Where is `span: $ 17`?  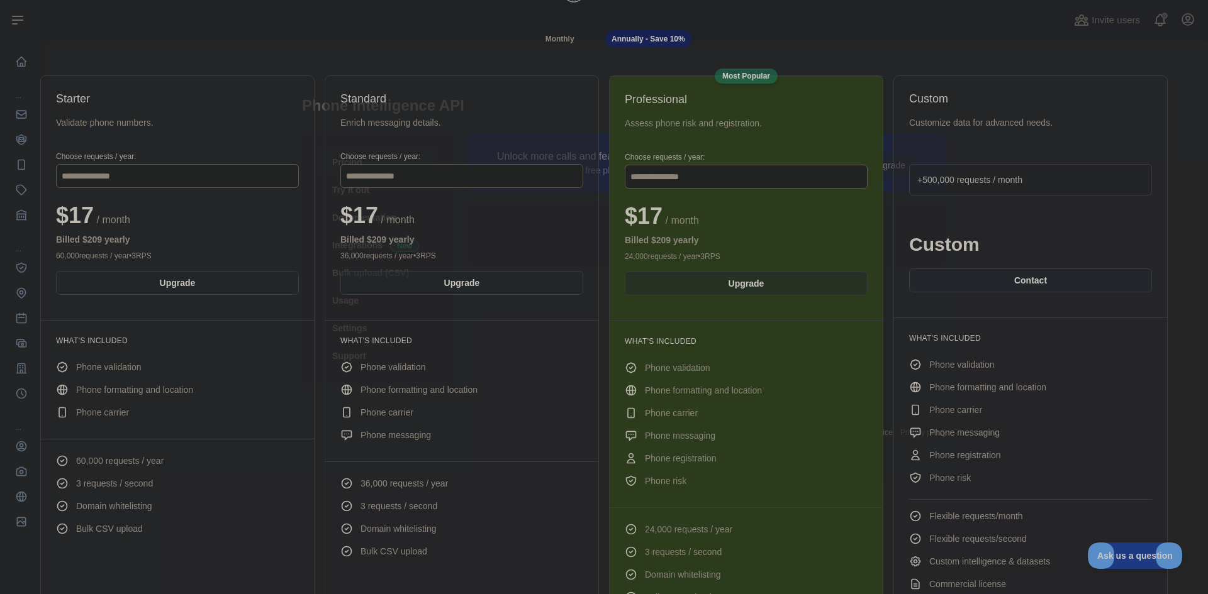 span: $ 17 is located at coordinates (644, 216).